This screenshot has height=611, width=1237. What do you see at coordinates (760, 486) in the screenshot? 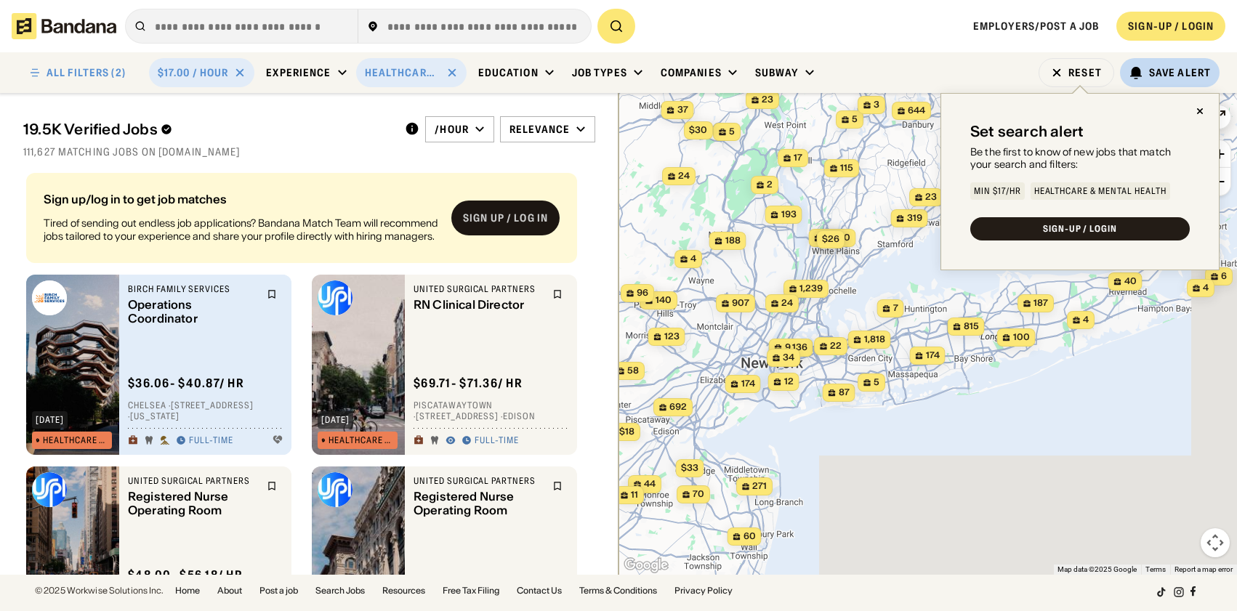
I see `span: 271` at bounding box center [760, 486].